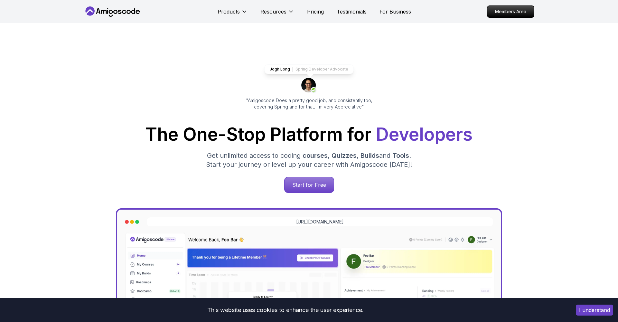  I want to click on h1: The One-Stop Platform for, so click(309, 134).